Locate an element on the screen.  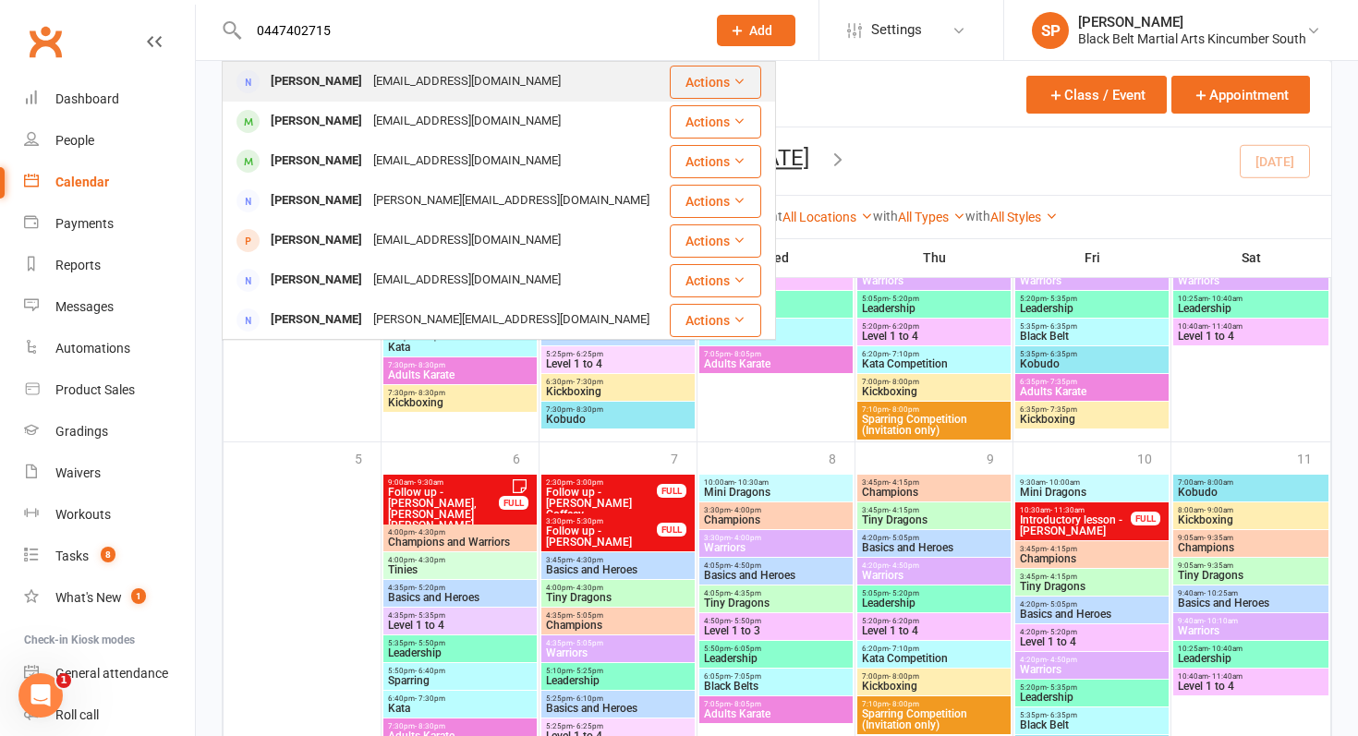
span: Adults Karate is located at coordinates (460, 375).